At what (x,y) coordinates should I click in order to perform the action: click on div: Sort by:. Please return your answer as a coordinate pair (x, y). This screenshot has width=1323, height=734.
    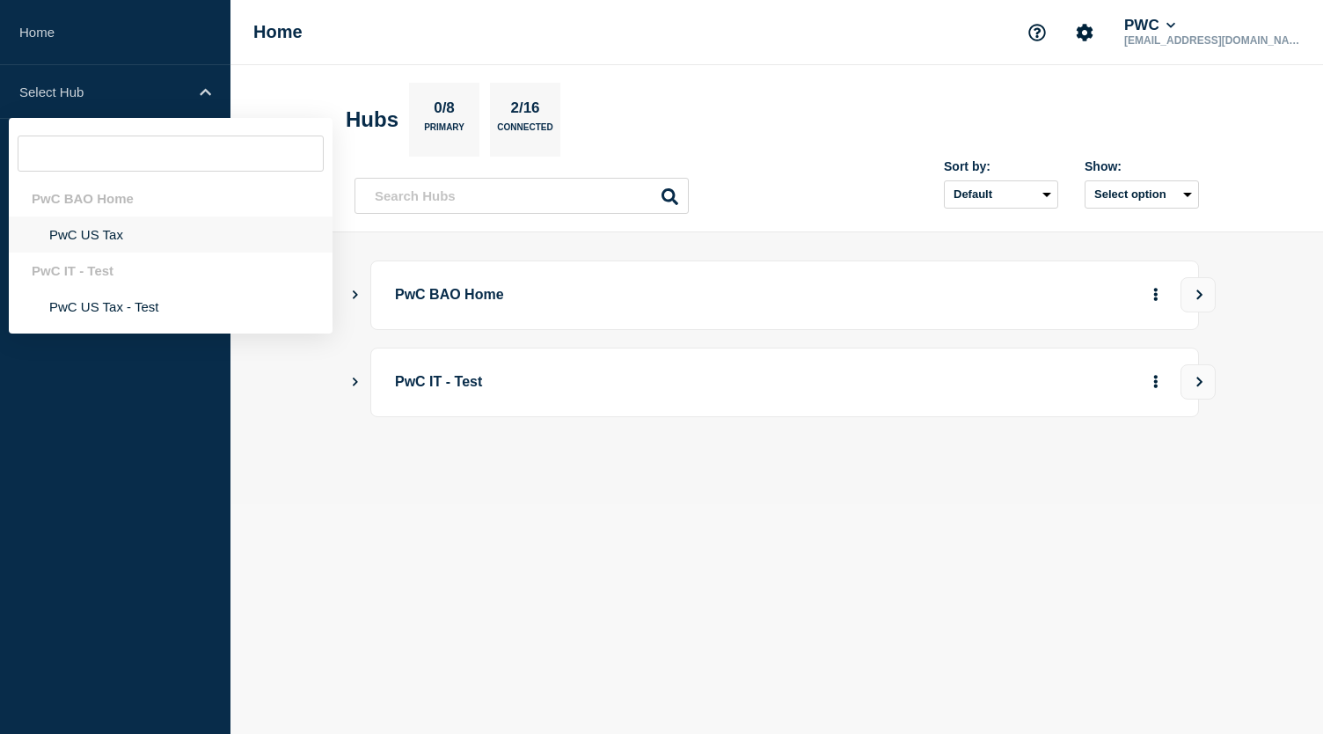
    Looking at the image, I should click on (1001, 166).